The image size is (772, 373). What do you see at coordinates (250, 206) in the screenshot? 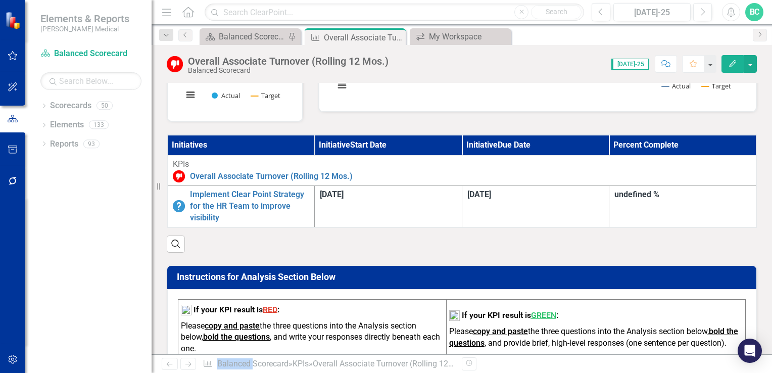
I see `a: Implement Clear Point Strategy for the HR Team to improve visibility` at bounding box center [250, 206].